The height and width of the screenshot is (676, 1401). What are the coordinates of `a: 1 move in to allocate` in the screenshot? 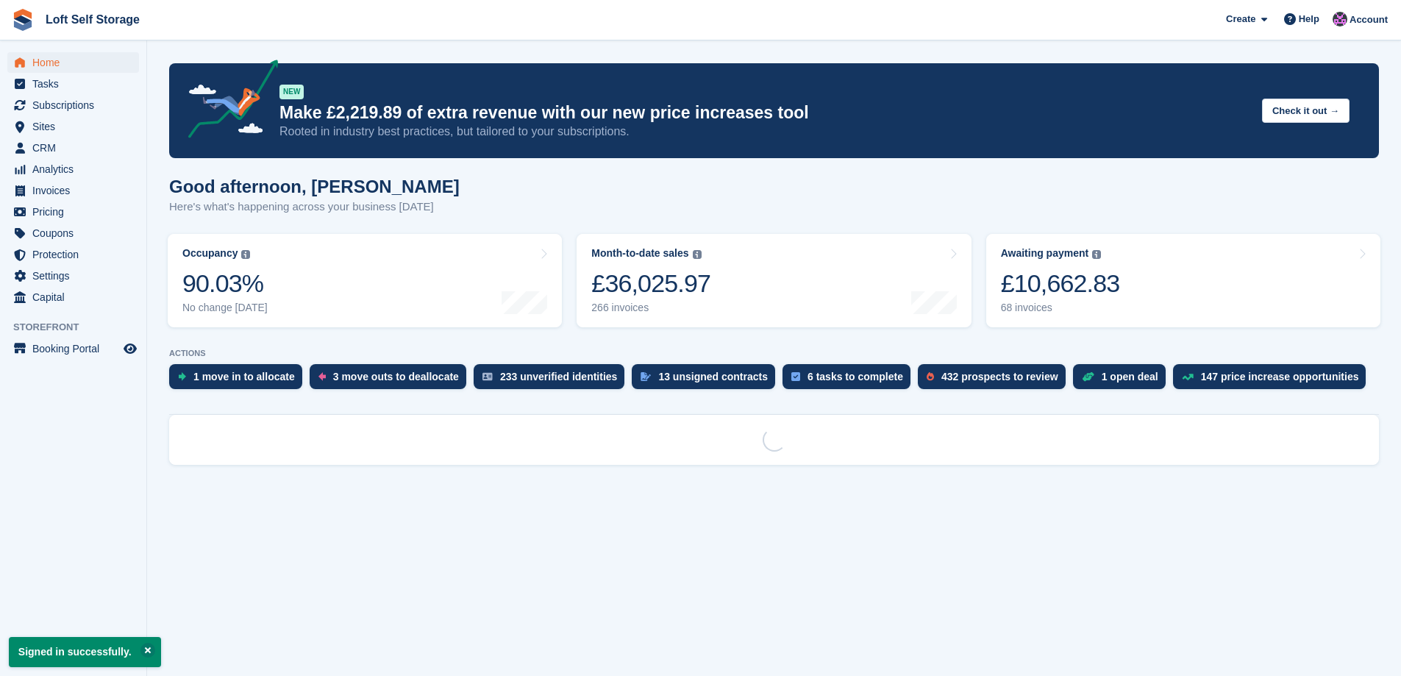 It's located at (239, 380).